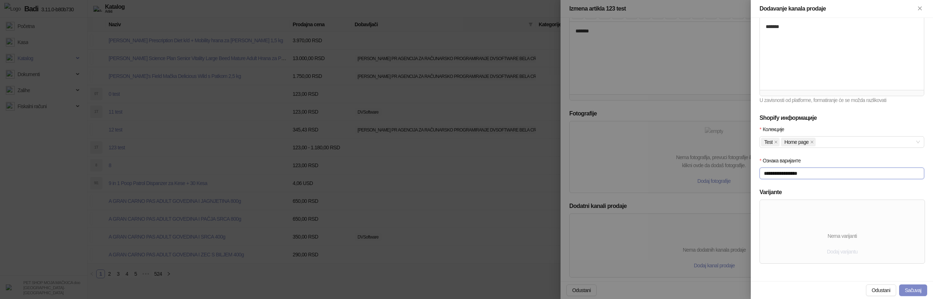  Describe the element at coordinates (842, 101) in the screenshot. I see `div: U zavisnosti od platforme, formatiranje će se možda razlikovati` at that location.